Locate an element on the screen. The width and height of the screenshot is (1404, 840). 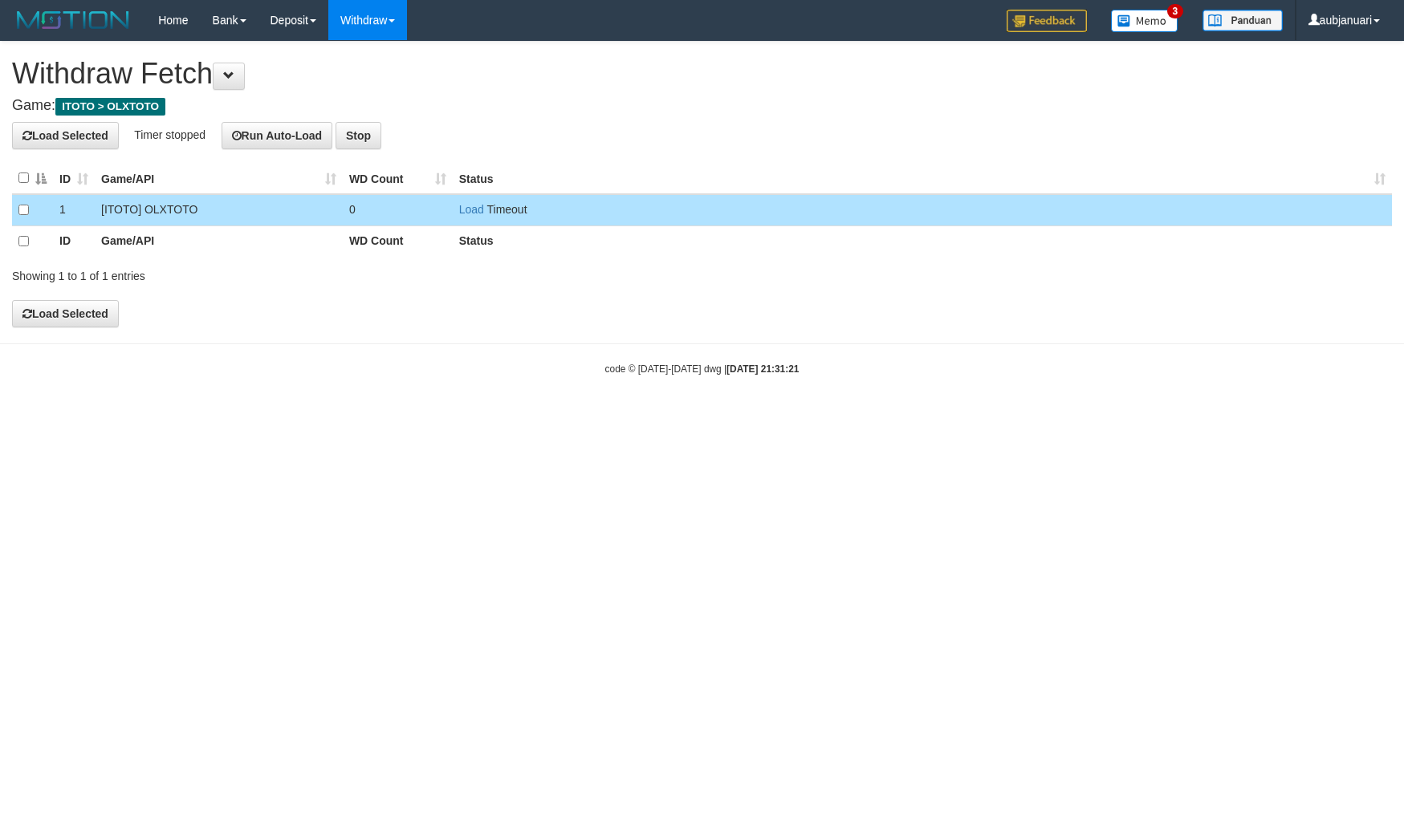
th: ID is located at coordinates (74, 241).